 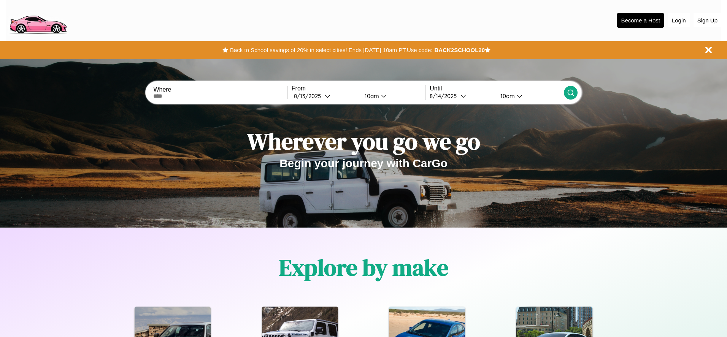 What do you see at coordinates (678, 20) in the screenshot?
I see `button: Login` at bounding box center [678, 20].